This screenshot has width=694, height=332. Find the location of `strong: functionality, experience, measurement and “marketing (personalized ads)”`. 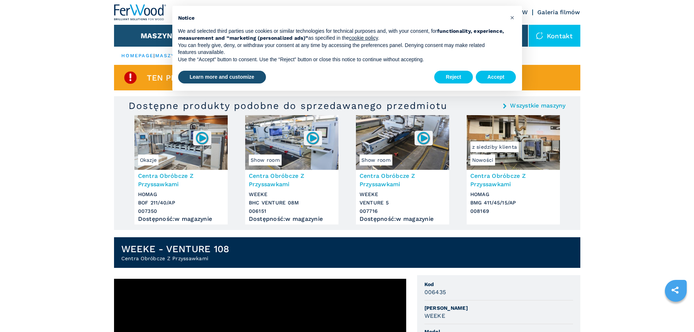

strong: functionality, experience, measurement and “marketing (personalized ads)” is located at coordinates (341, 35).